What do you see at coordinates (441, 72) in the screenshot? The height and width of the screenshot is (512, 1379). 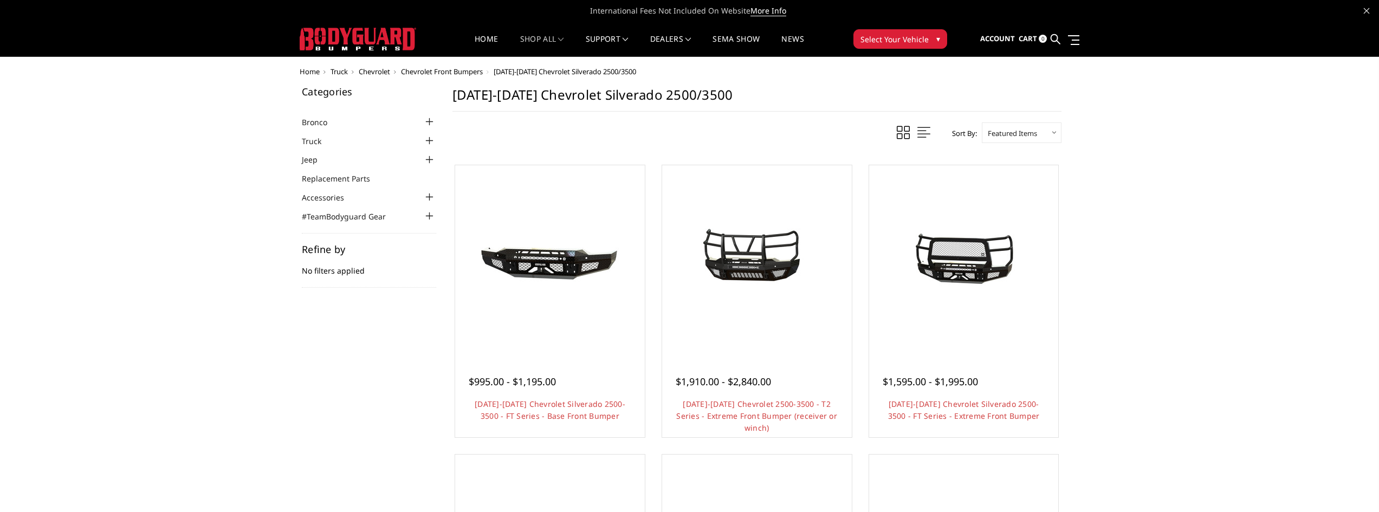 I see `span: Chevrolet Front Bumpers` at bounding box center [441, 72].